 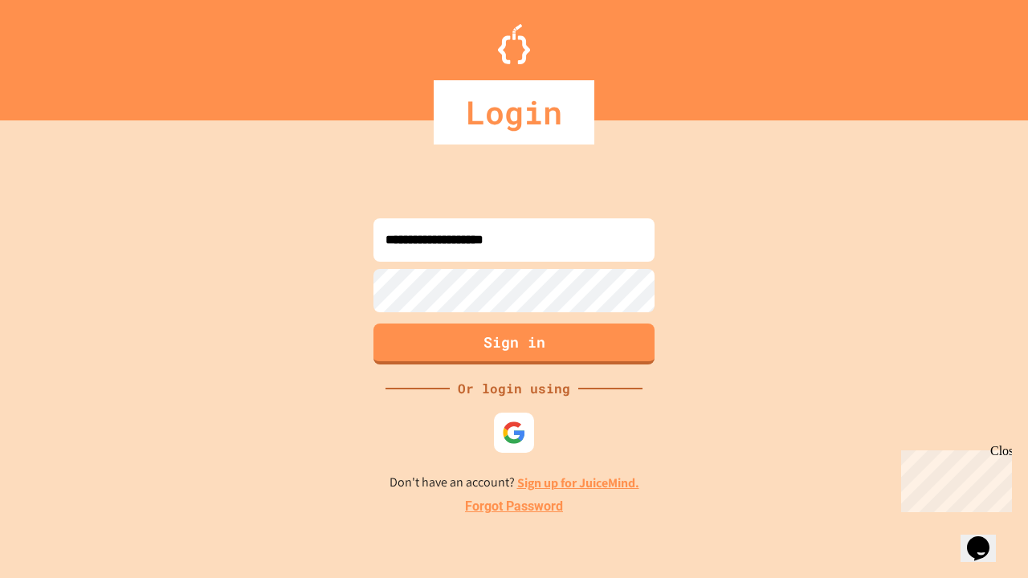 I want to click on div: Or login using, so click(x=514, y=389).